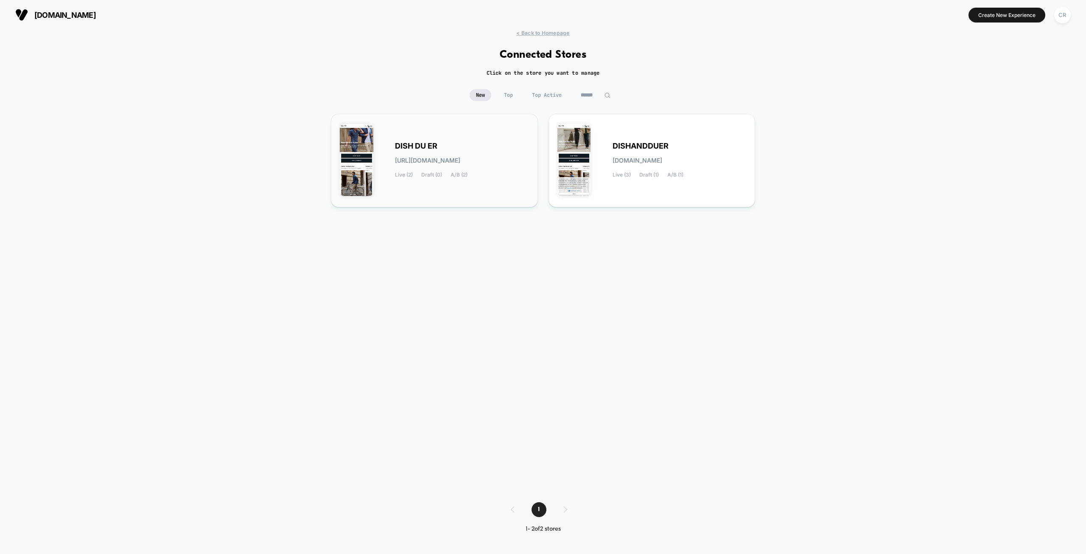  Describe the element at coordinates (607, 95) in the screenshot. I see `img: edit` at that location.